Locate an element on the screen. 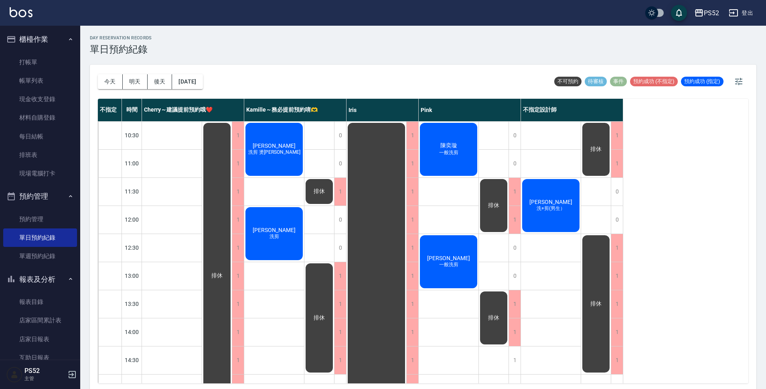 The image size is (766, 389). span: 陳奕璇 is located at coordinates (449, 146).